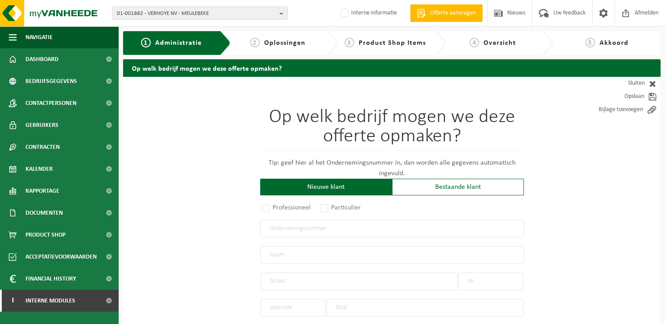 This screenshot has width=665, height=324. I want to click on input: postcode, so click(293, 308).